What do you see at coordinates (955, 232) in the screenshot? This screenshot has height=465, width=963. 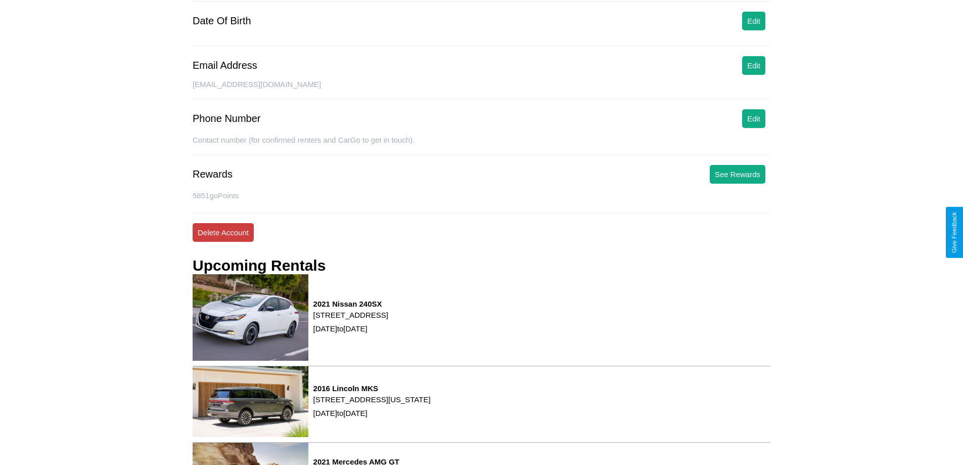 I see `div: Give Feedback` at bounding box center [955, 232].